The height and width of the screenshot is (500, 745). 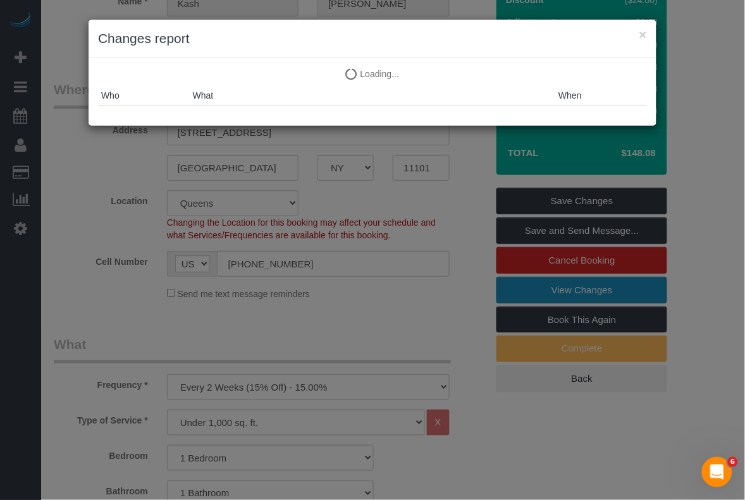 What do you see at coordinates (373, 39) in the screenshot?
I see `h3: Changes report` at bounding box center [373, 39].